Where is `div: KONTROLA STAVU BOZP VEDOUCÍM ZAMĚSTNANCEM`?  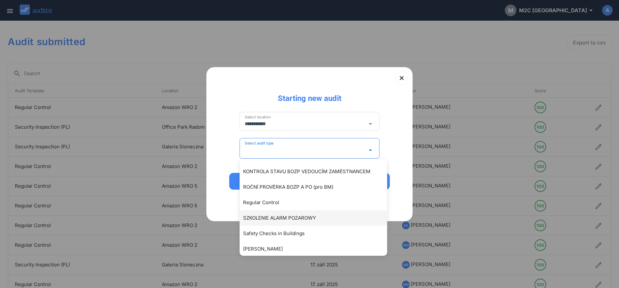 div: KONTROLA STAVU BOZP VEDOUCÍM ZAMĚSTNANCEM is located at coordinates (316, 171).